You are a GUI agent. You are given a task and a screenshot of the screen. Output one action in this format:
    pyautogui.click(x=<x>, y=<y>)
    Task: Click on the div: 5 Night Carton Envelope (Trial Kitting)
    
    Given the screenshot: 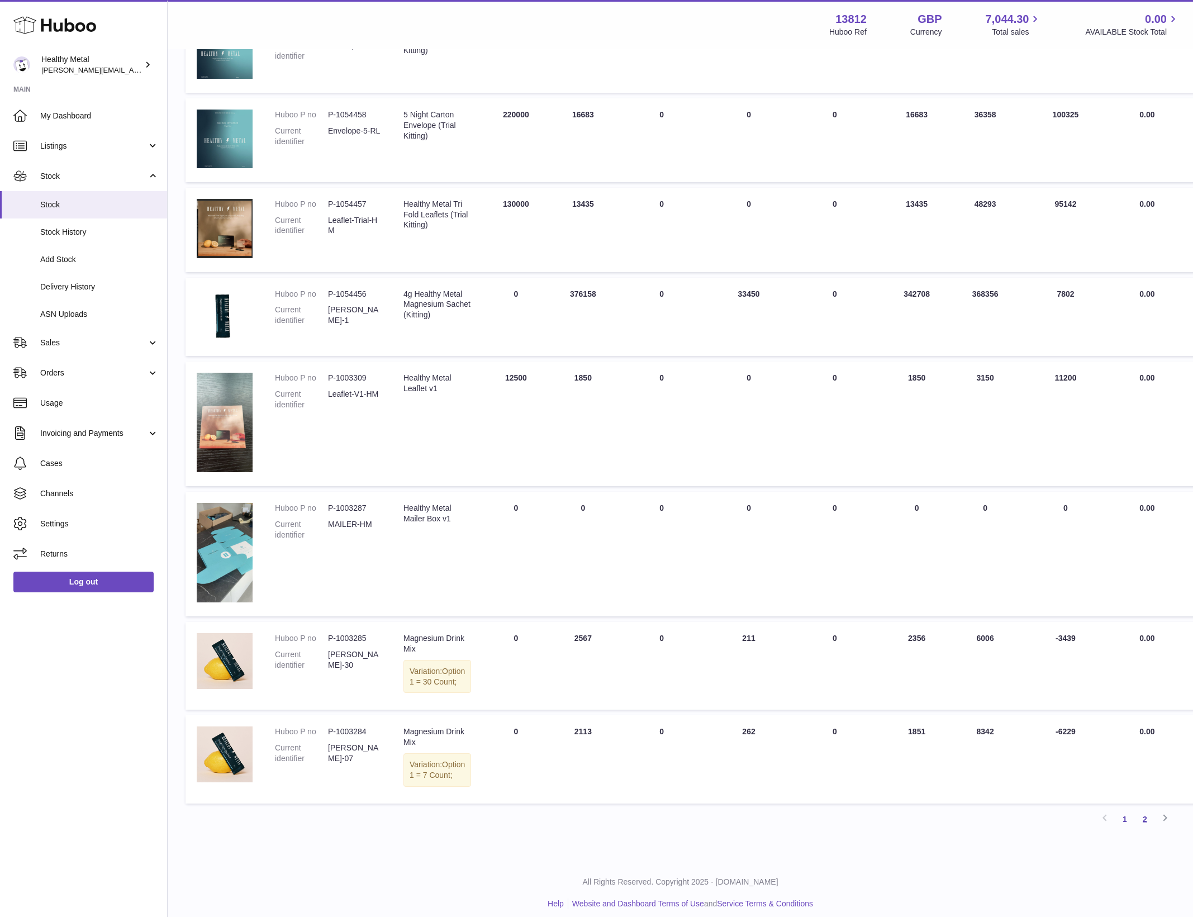 What is the action you would take?
    pyautogui.click(x=437, y=125)
    